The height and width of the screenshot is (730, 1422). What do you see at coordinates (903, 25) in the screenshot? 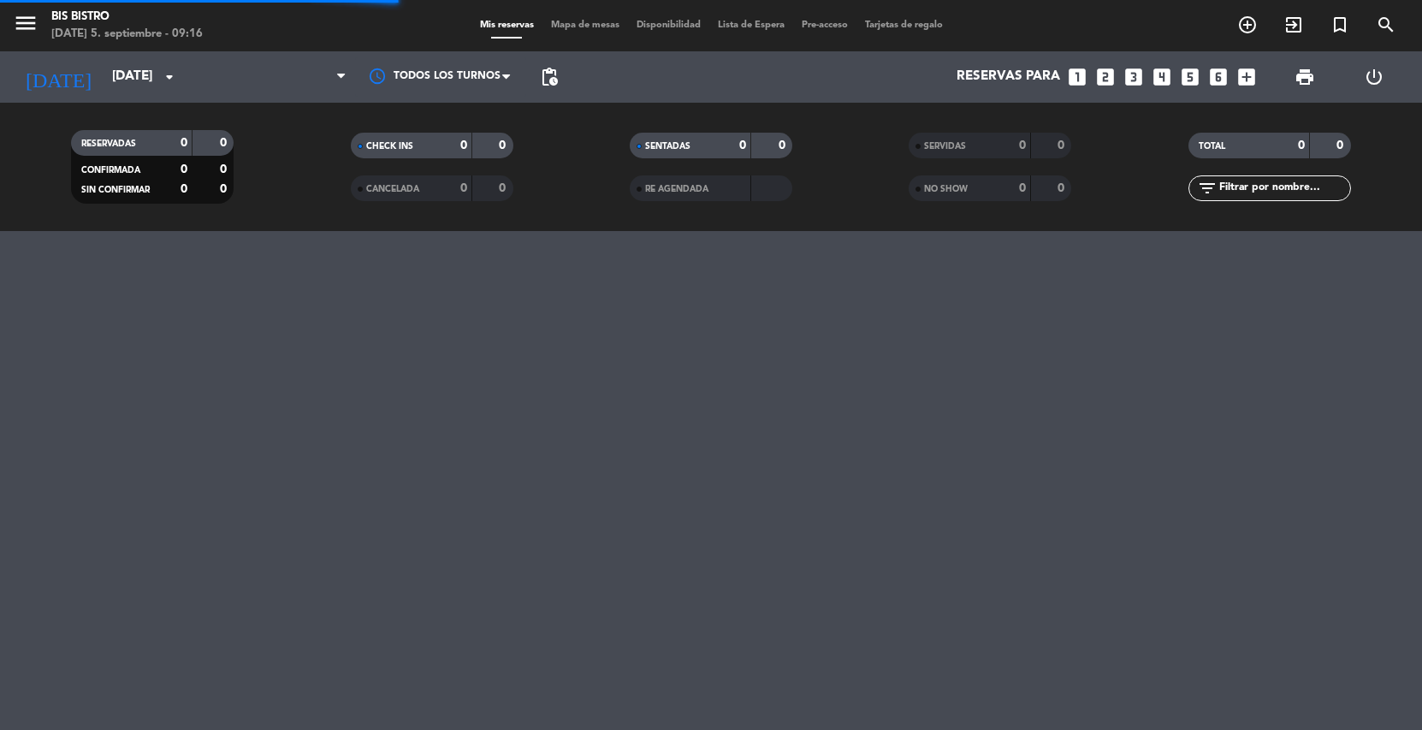
I see `span: Tarjetas de regalo` at bounding box center [903, 25].